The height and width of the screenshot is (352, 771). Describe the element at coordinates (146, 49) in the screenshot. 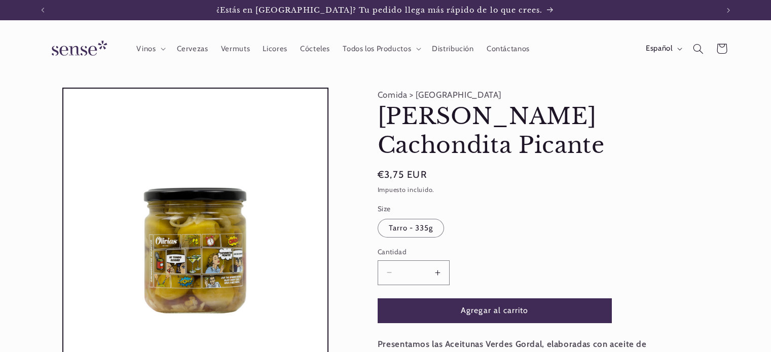

I see `span: Vinos` at that location.